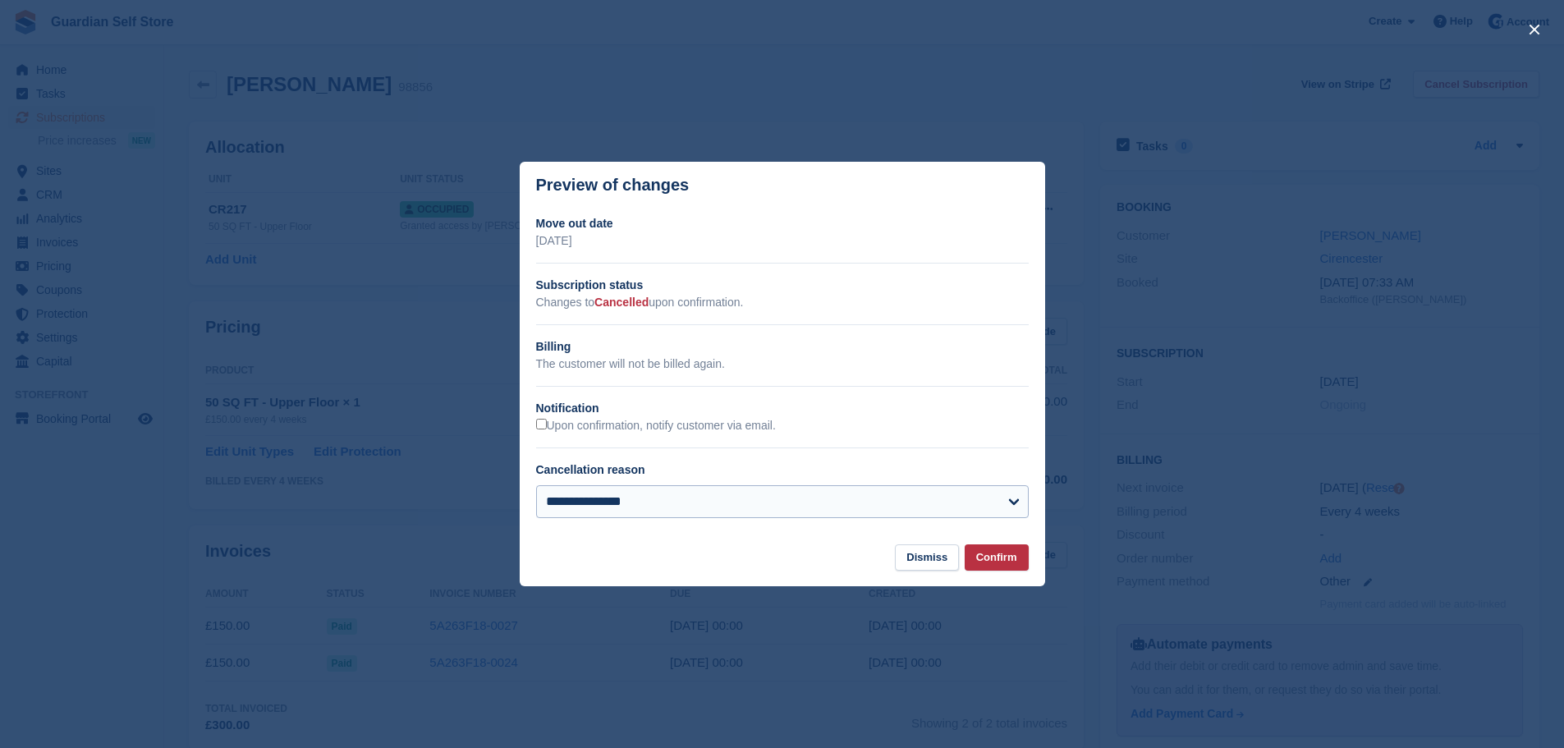  Describe the element at coordinates (783, 285) in the screenshot. I see `h2: Subscription status` at that location.